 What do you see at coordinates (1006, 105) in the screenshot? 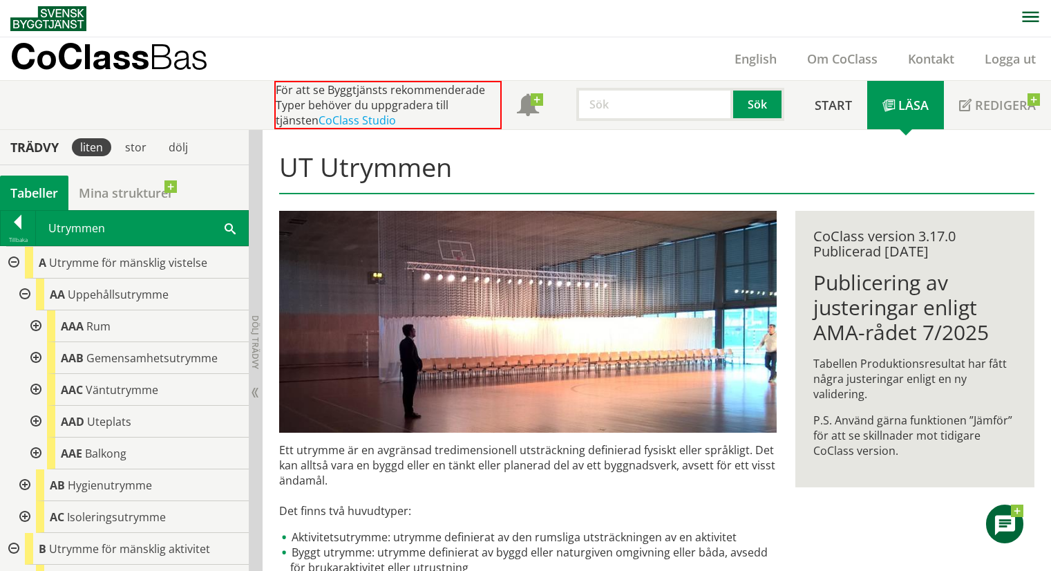
I see `span: Redigera` at bounding box center [1006, 105].